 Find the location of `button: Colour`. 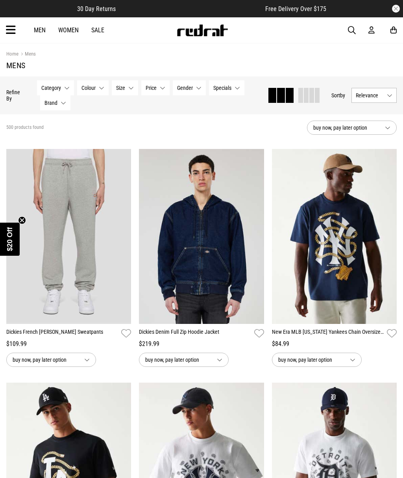

button: Colour is located at coordinates (93, 88).